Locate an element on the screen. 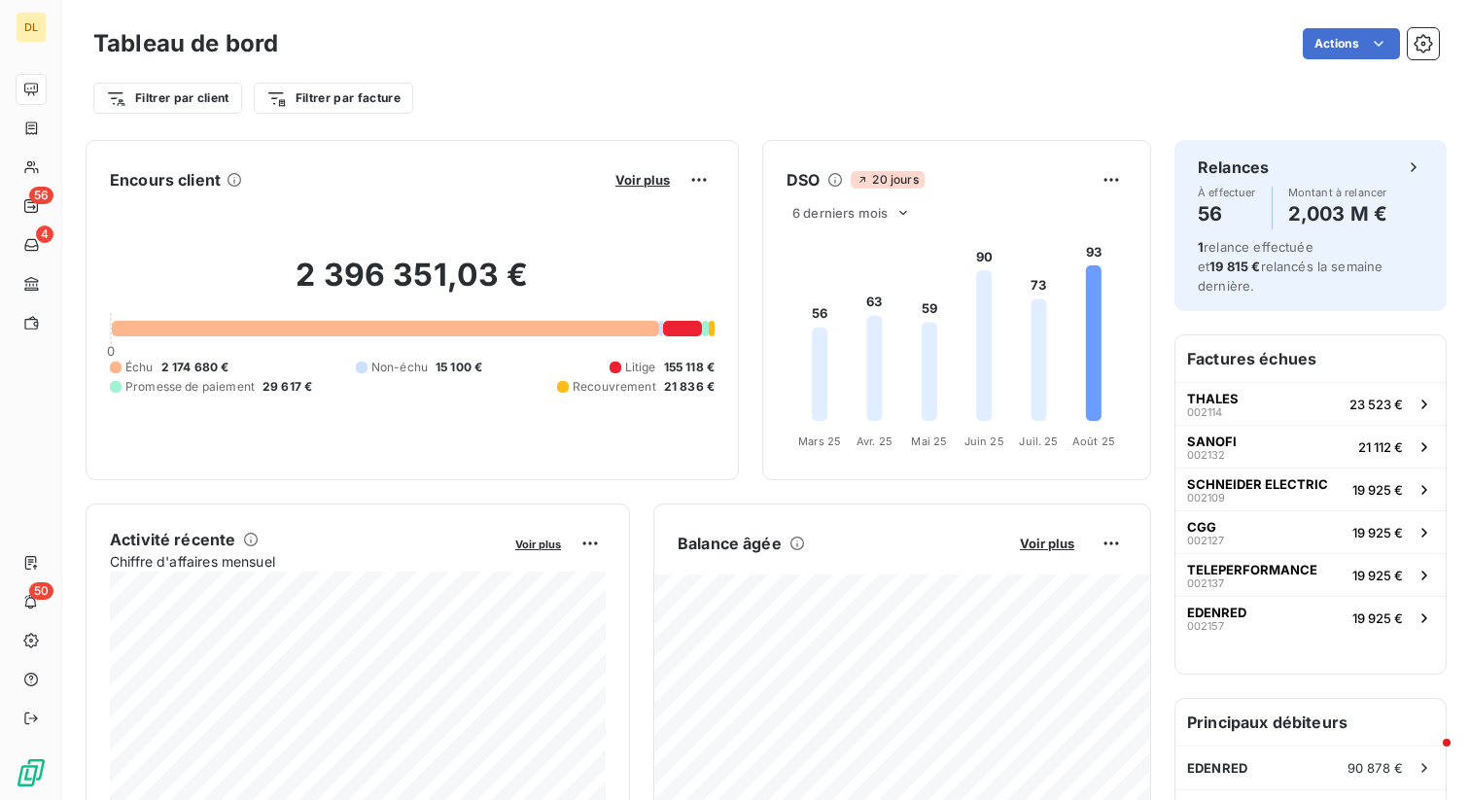 This screenshot has height=800, width=1470. h4: 2,003 M € is located at coordinates (1338, 214).